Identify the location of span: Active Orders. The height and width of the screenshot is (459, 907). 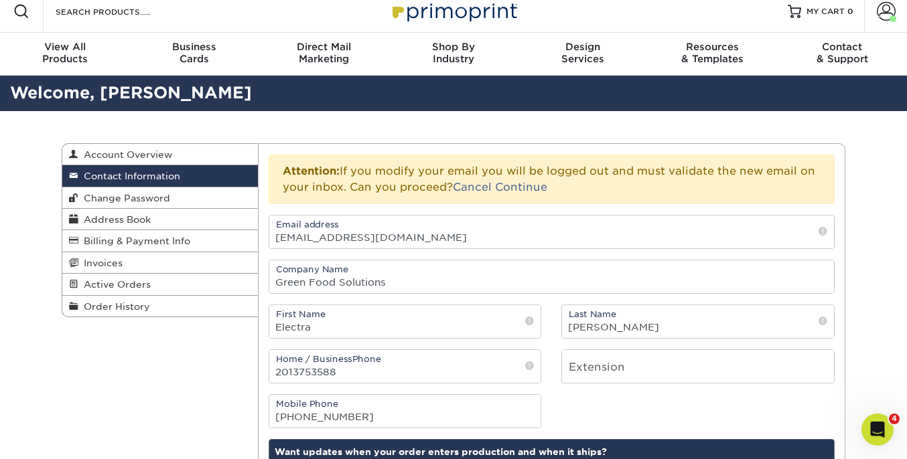
(114, 285).